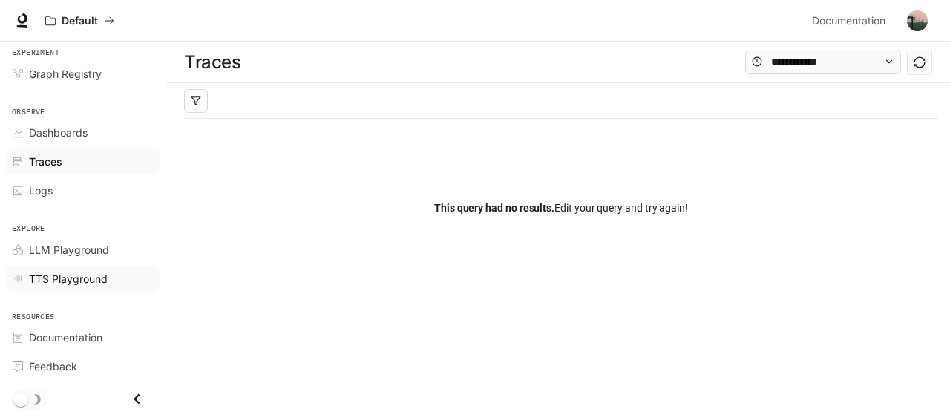  Describe the element at coordinates (82, 132) in the screenshot. I see `a: Dashboards` at that location.